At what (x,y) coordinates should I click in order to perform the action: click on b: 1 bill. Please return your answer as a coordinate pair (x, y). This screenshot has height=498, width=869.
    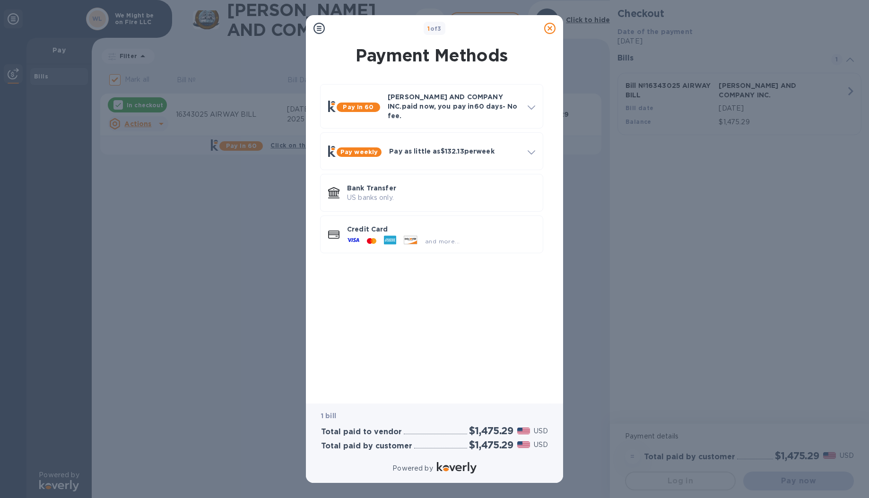
    Looking at the image, I should click on (329, 416).